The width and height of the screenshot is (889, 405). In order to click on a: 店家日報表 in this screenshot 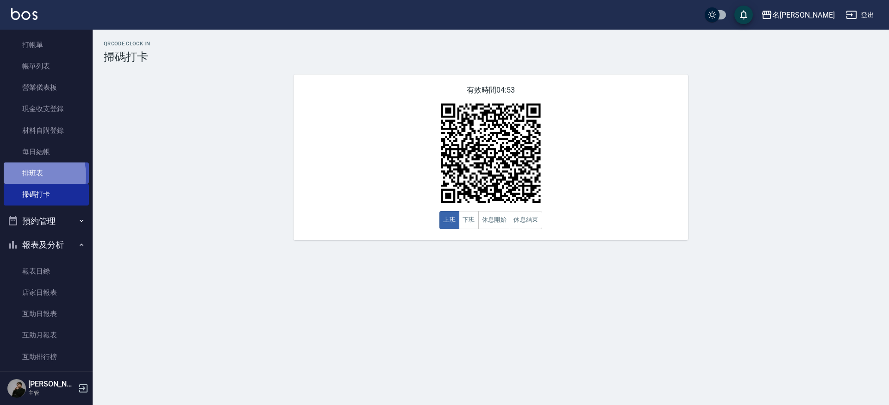, I will do `click(46, 293)`.